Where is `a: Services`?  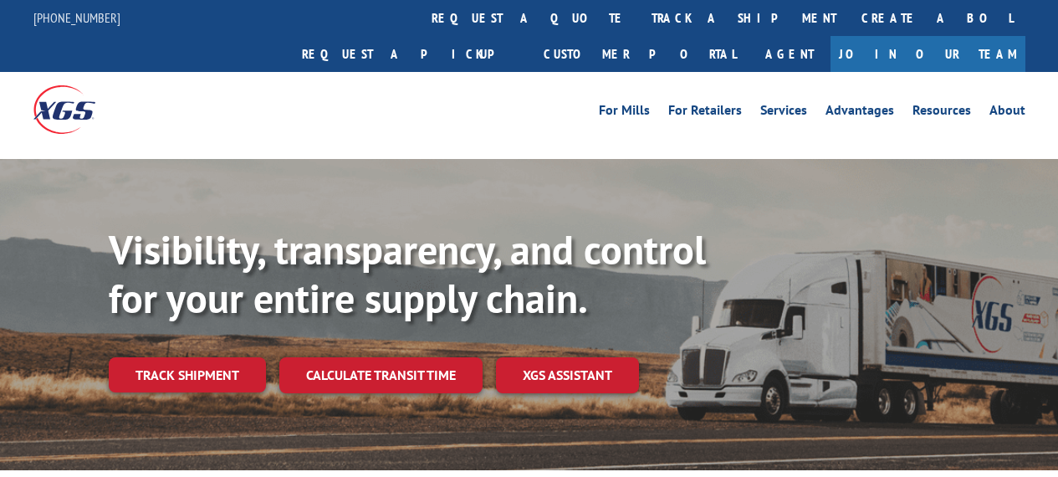 a: Services is located at coordinates (783, 113).